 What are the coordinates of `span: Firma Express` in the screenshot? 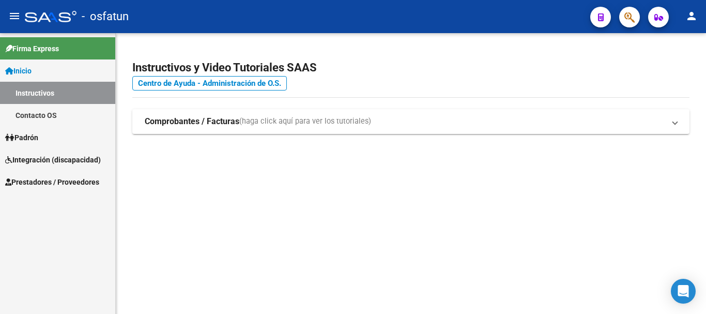 It's located at (32, 49).